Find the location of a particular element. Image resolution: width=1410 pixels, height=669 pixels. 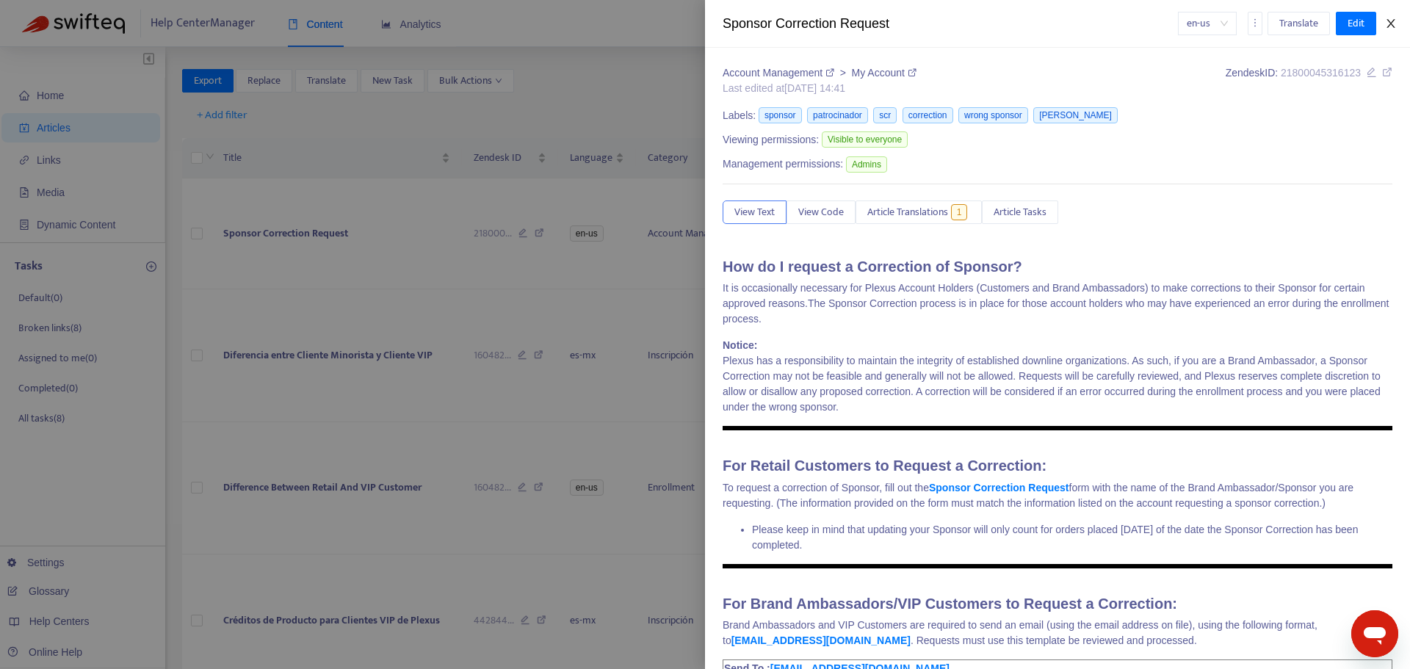

span: Edit is located at coordinates (1356, 24).